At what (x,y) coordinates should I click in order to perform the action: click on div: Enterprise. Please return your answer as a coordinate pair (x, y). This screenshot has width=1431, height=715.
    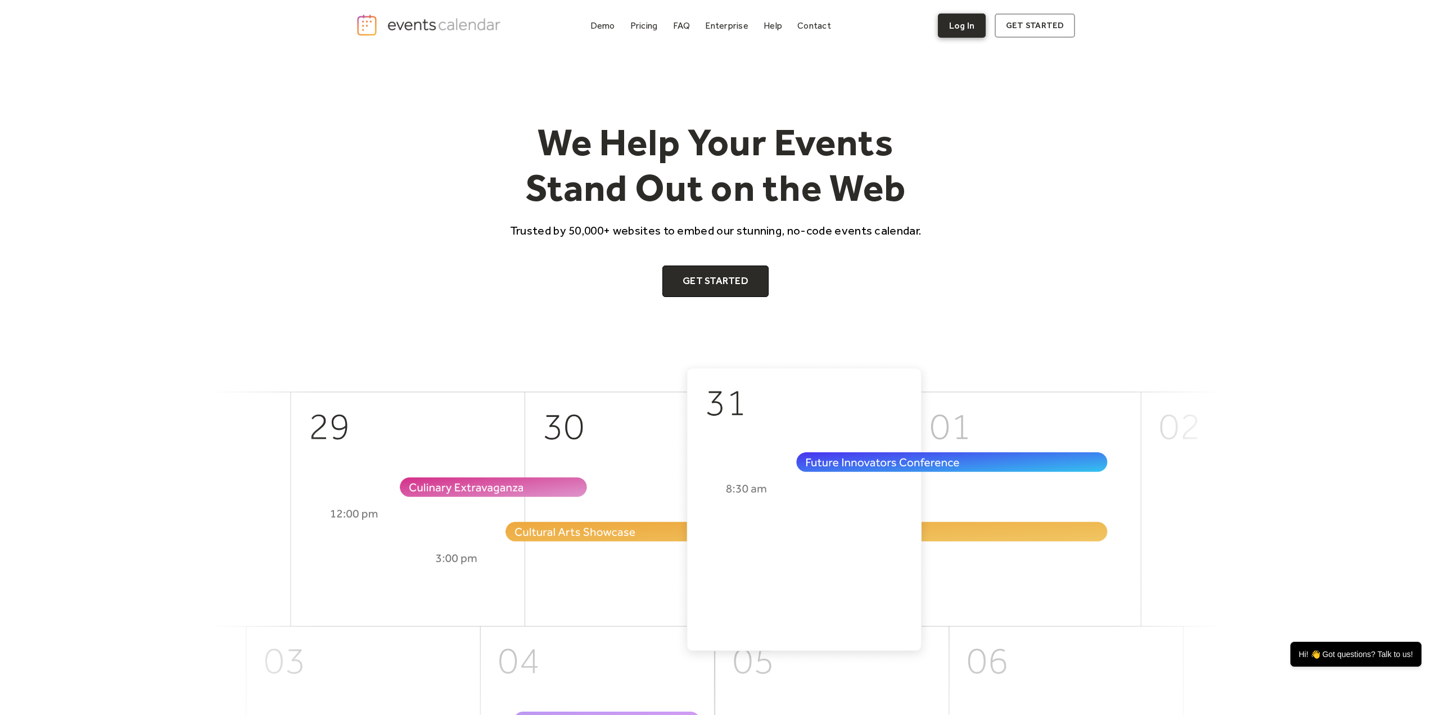
    Looking at the image, I should click on (727, 25).